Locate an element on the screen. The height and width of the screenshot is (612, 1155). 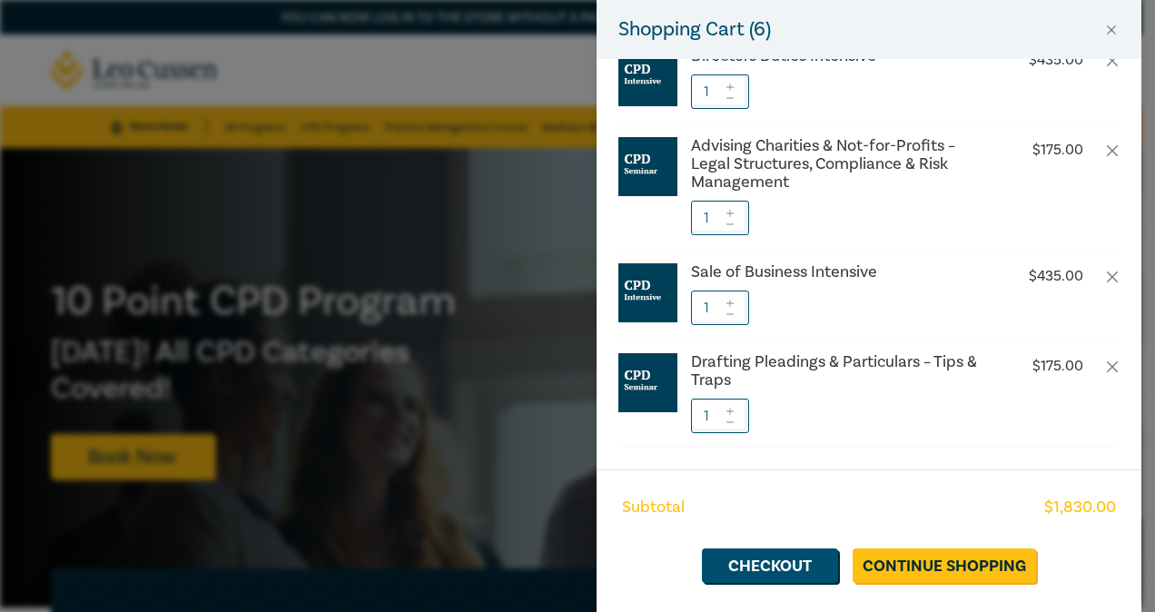
h6: Sale of Business Intensive is located at coordinates (842, 272).